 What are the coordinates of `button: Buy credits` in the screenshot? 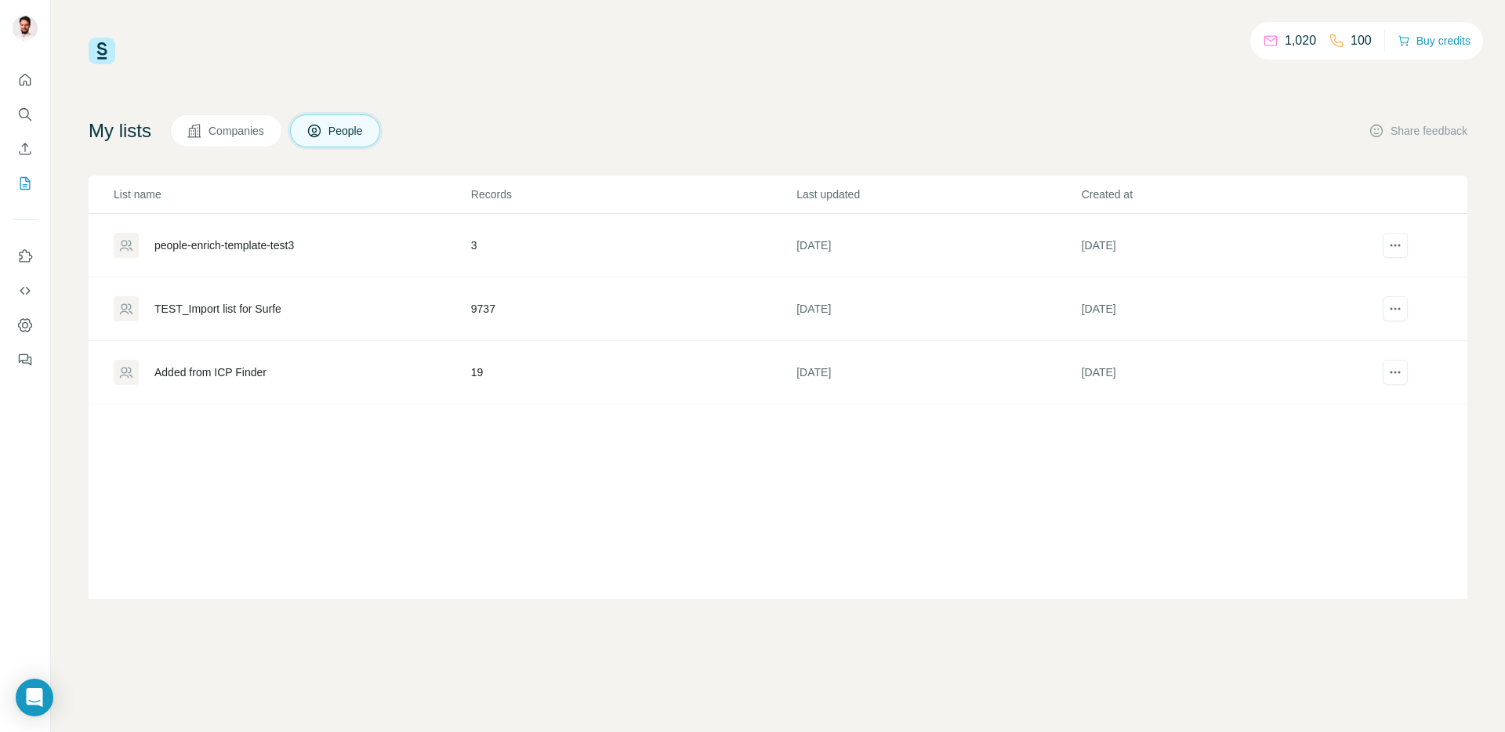 It's located at (1434, 41).